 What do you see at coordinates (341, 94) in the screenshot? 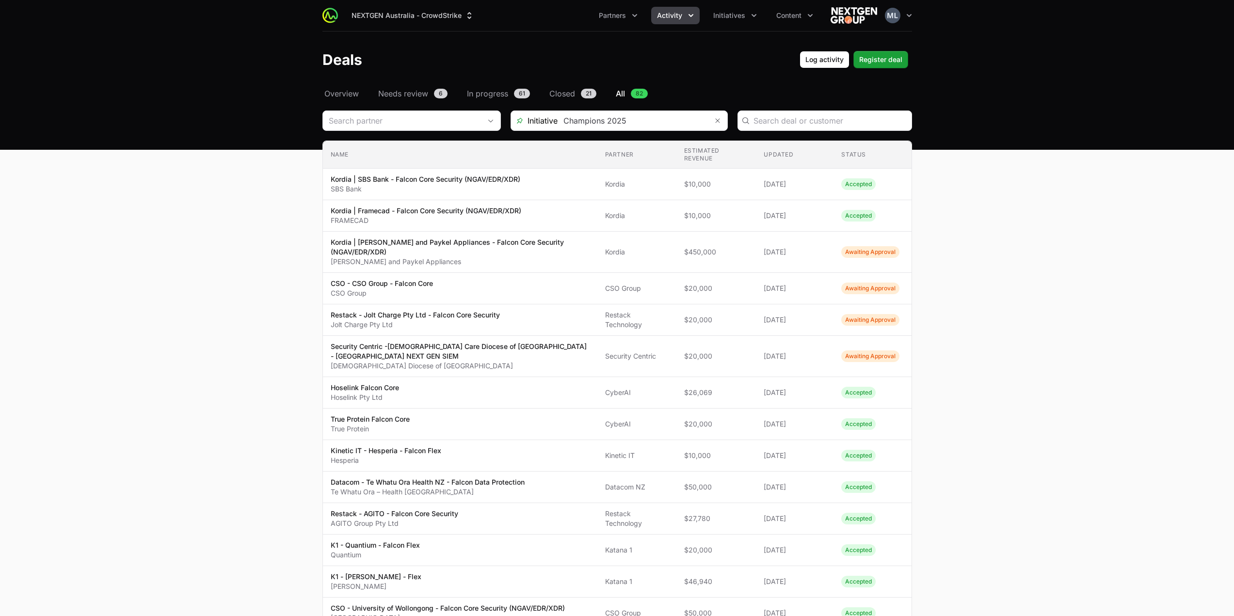
I see `a: Overview` at bounding box center [341, 94].